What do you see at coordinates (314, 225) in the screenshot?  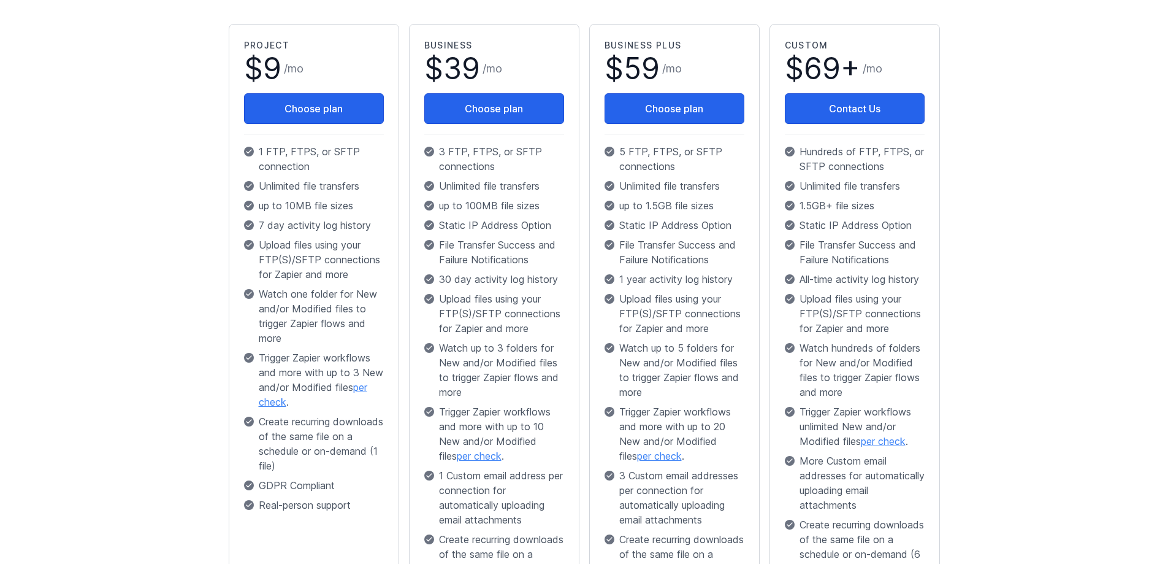 I see `p: 7 day activity log history` at bounding box center [314, 225].